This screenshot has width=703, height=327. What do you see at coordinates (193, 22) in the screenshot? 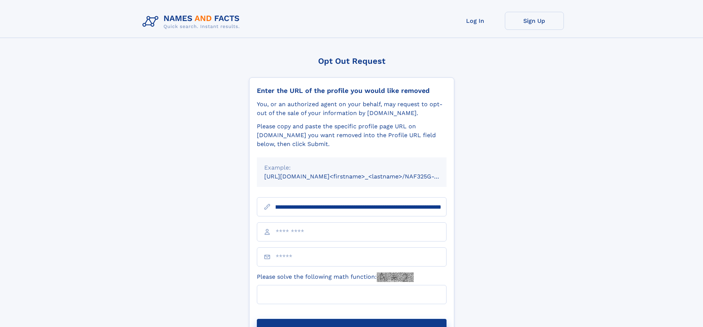
I see `img: Logo Names and Facts` at bounding box center [193, 22].